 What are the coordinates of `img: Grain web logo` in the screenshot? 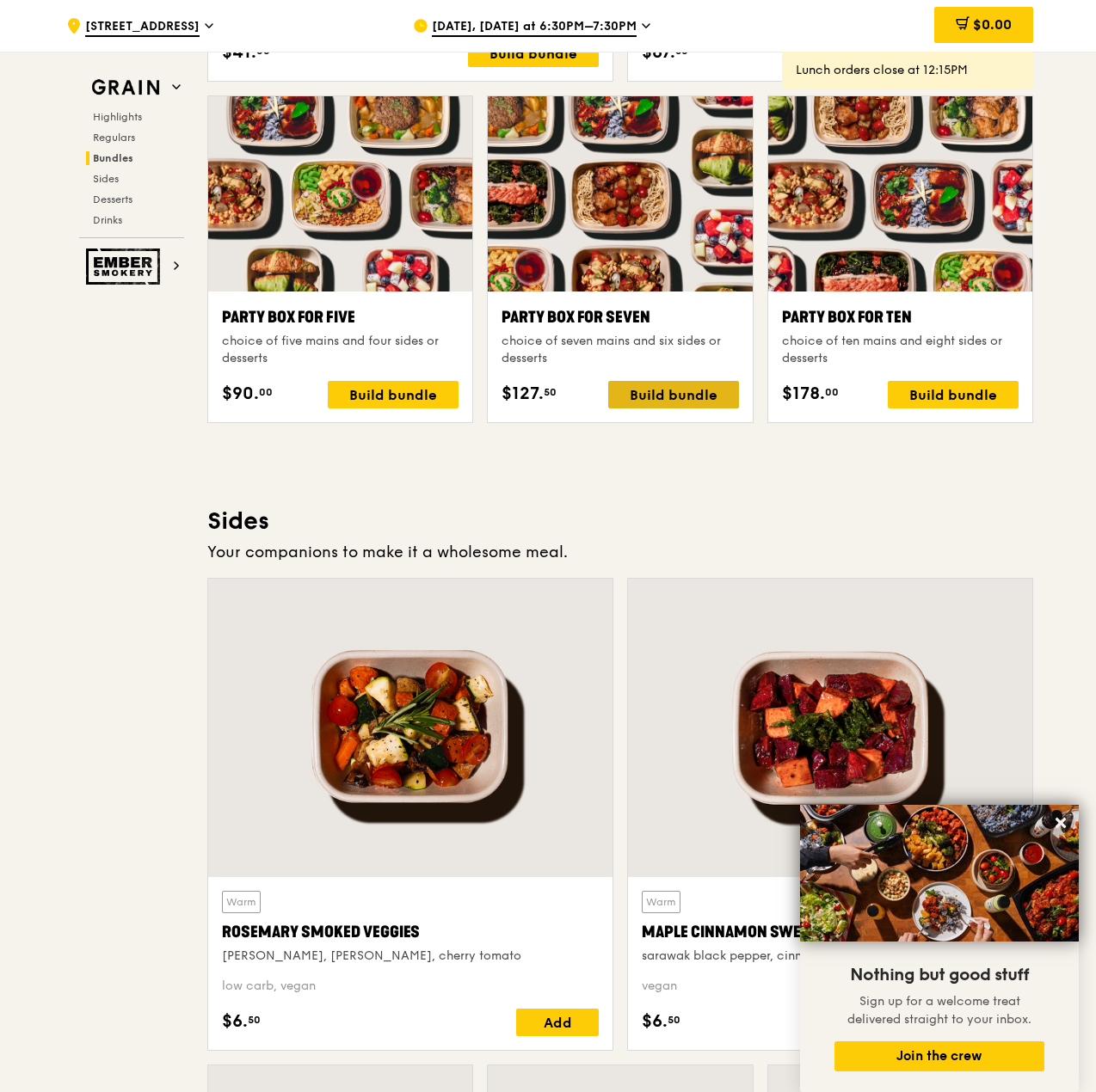 It's located at (125, 88).